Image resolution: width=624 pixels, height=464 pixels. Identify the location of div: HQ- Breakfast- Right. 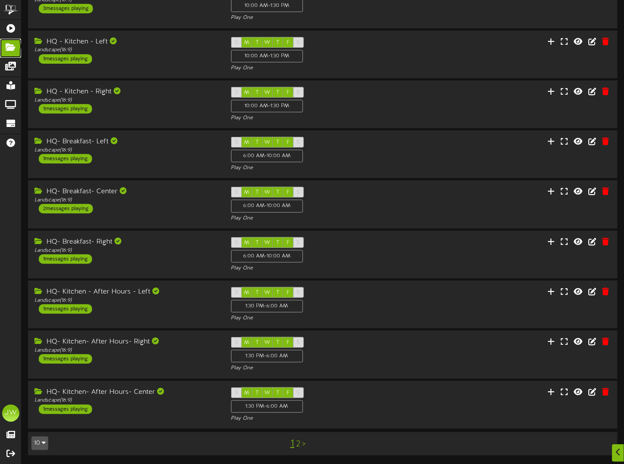
(126, 242).